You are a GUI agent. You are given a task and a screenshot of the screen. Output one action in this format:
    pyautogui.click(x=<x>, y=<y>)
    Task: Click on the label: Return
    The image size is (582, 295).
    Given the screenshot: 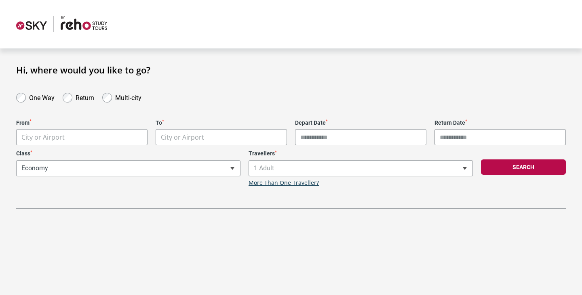 What is the action you would take?
    pyautogui.click(x=85, y=97)
    